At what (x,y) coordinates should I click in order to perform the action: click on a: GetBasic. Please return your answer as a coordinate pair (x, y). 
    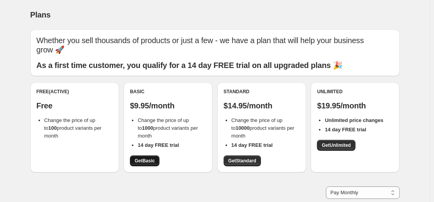
    Looking at the image, I should click on (145, 161).